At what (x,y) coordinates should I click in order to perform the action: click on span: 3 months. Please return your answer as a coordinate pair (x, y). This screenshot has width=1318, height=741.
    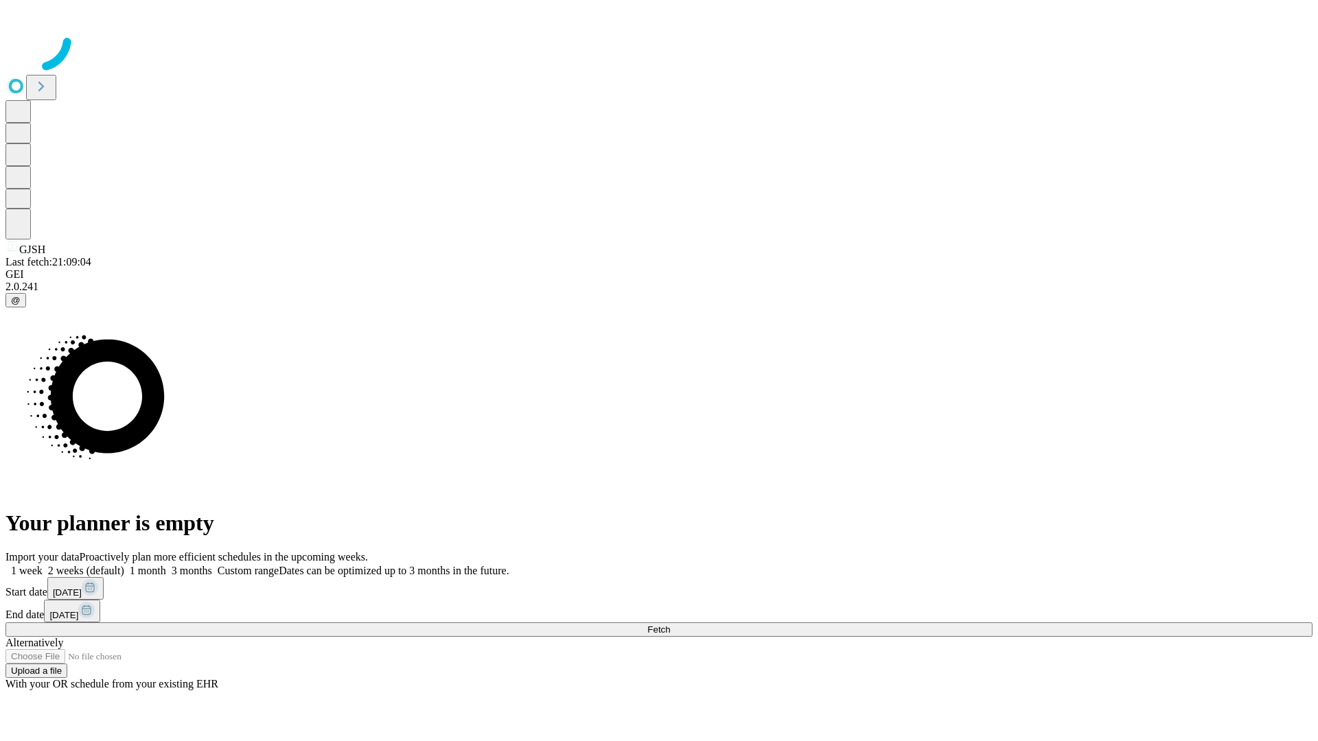
    Looking at the image, I should click on (191, 570).